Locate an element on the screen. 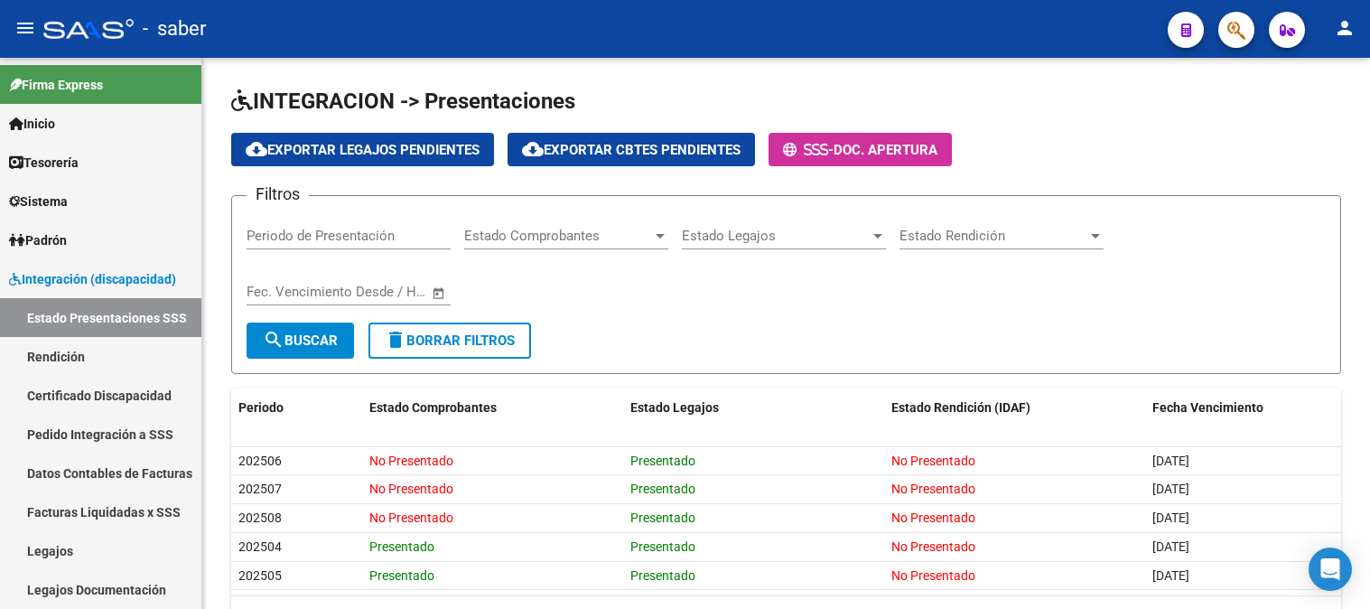 The image size is (1370, 609). span: - saber is located at coordinates (174, 29).